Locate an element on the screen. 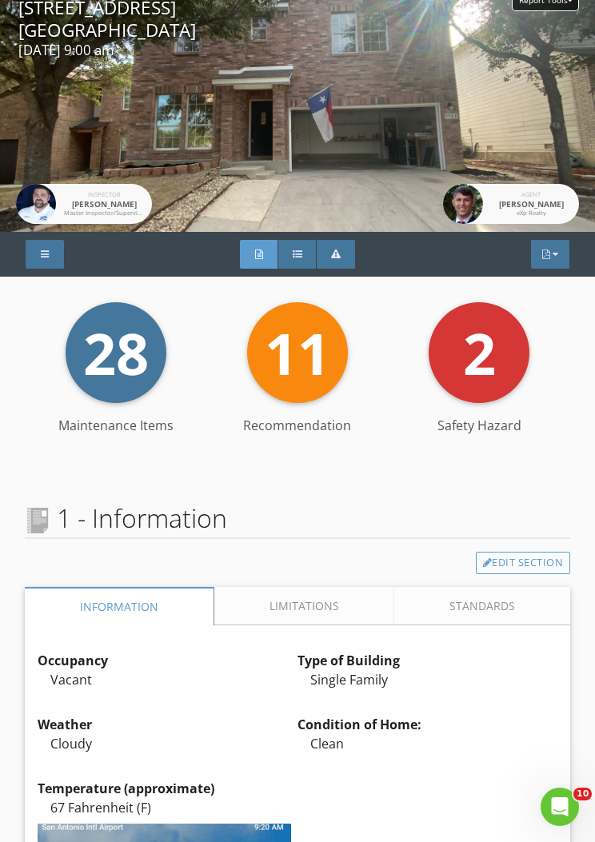 Image resolution: width=595 pixels, height=842 pixels. img: 8334a47d40204d029b6682c9b1fdee83.jpeg is located at coordinates (36, 204).